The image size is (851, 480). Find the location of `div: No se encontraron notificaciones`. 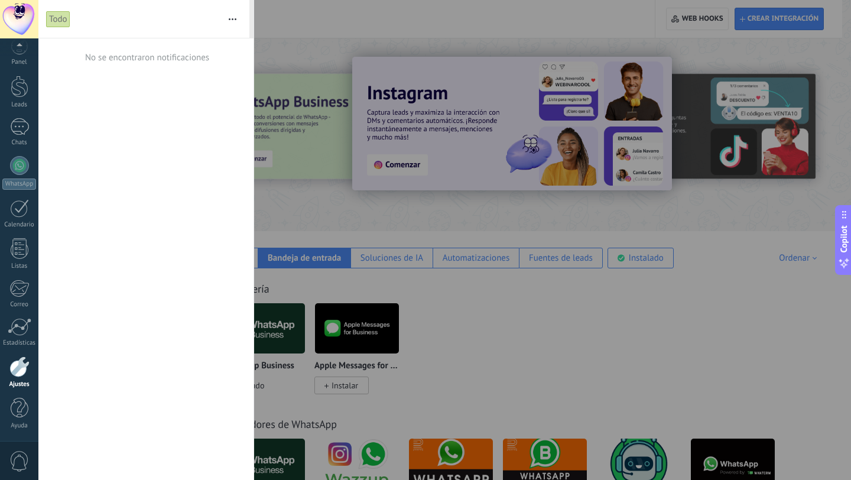

div: No se encontraron notificaciones is located at coordinates (147, 57).